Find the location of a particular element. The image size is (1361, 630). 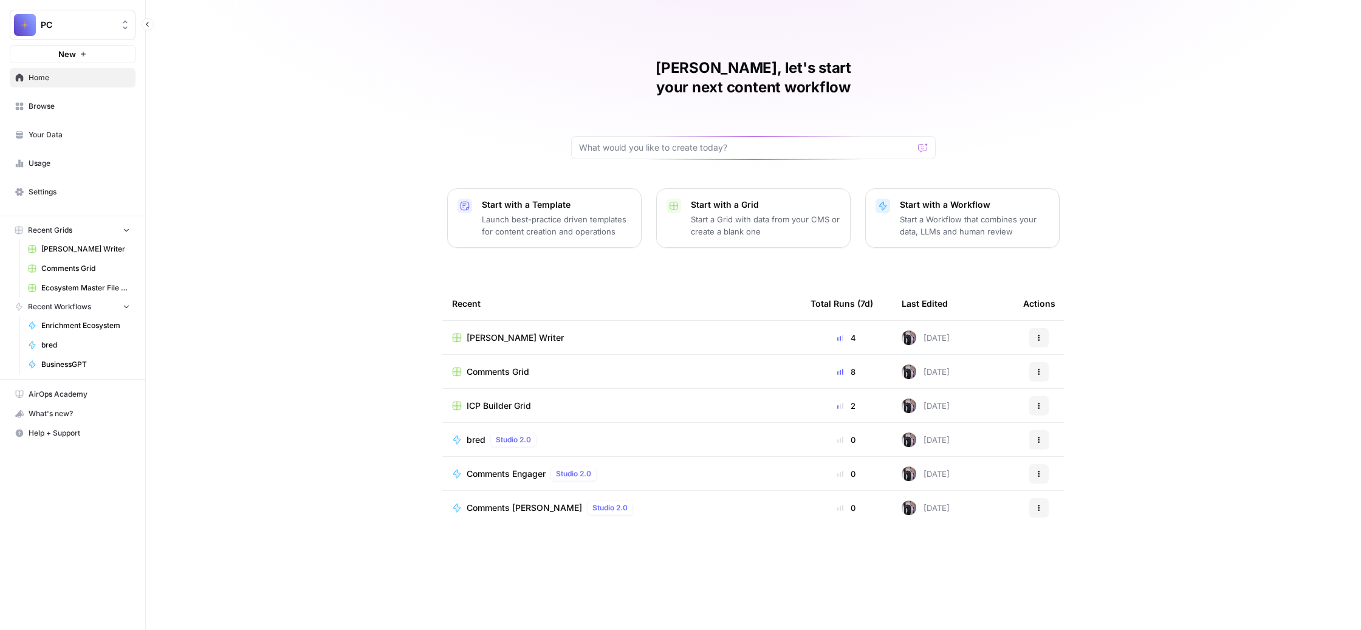

span: AirOps Academy is located at coordinates (79, 394).